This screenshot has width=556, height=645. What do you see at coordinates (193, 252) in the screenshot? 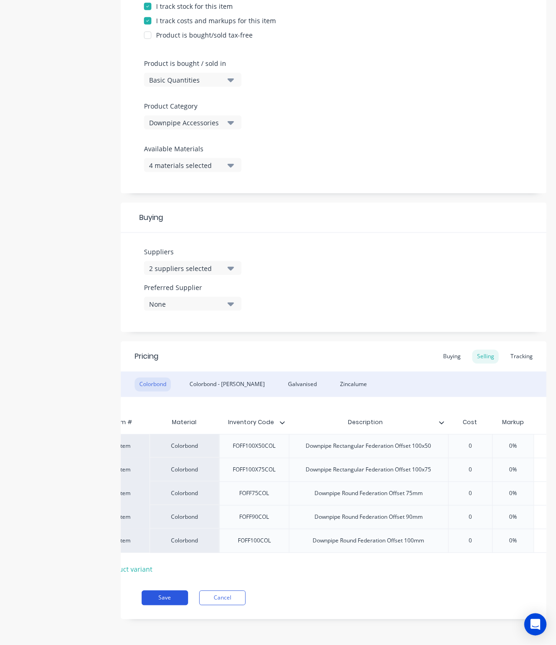
I see `label: Suppliers` at bounding box center [193, 252].